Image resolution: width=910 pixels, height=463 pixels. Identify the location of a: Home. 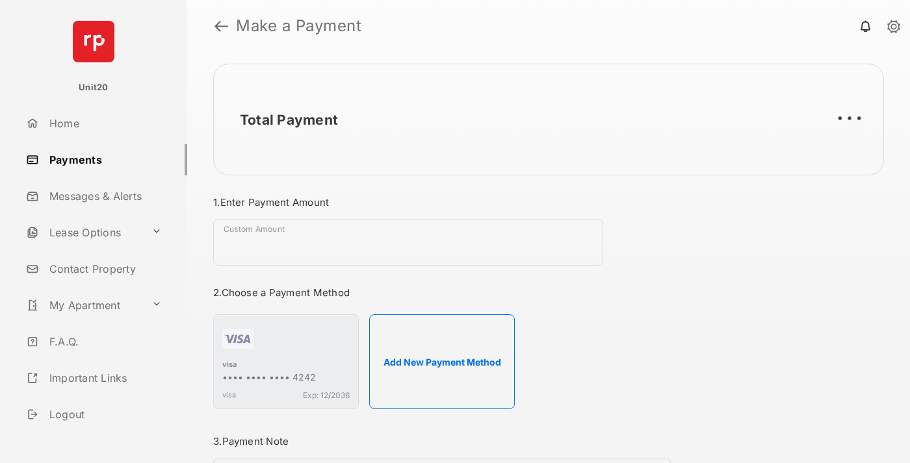
(104, 123).